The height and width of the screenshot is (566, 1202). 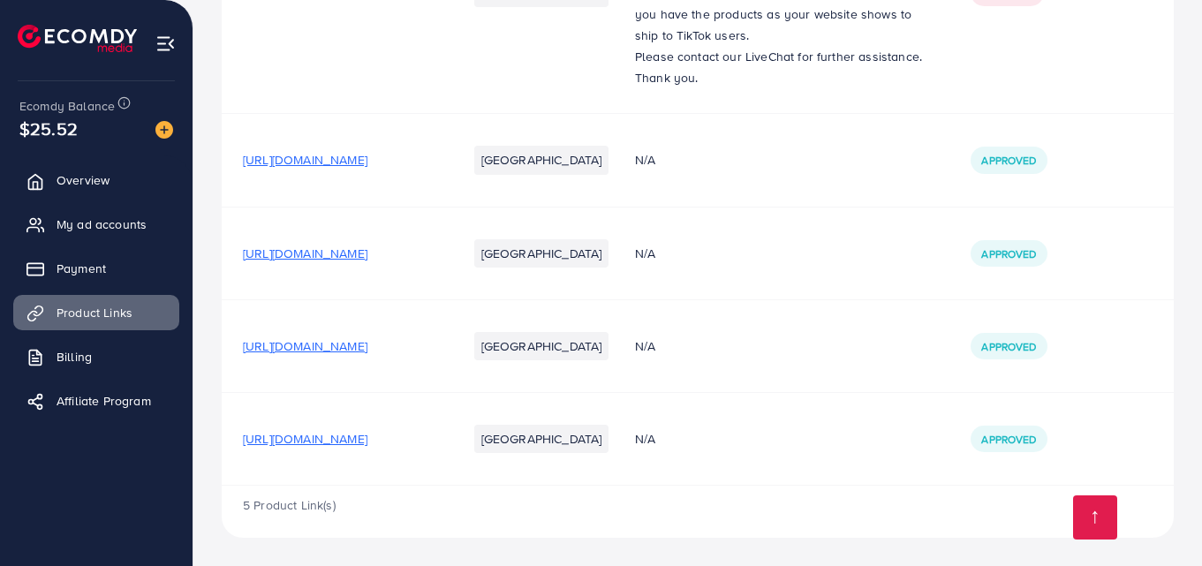 What do you see at coordinates (164, 130) in the screenshot?
I see `img: image` at bounding box center [164, 130].